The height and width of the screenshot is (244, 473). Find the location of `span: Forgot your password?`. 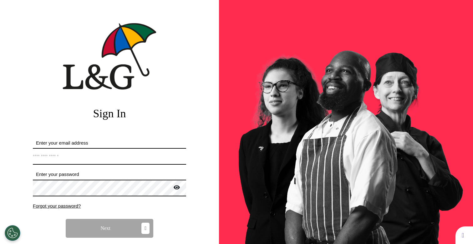

span: Forgot your password? is located at coordinates (57, 205).